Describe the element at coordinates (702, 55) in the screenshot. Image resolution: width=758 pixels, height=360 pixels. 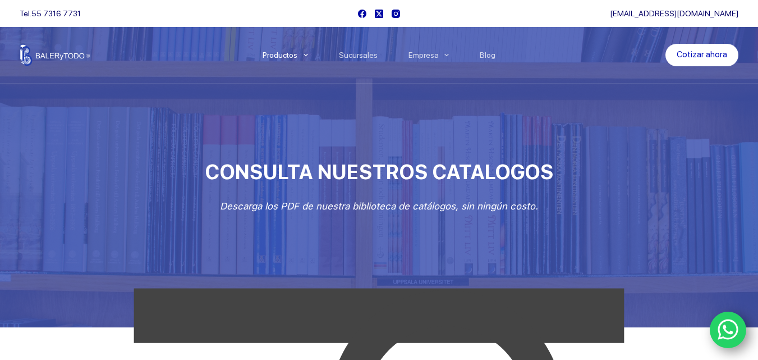
I see `a: Cotizar ahora` at that location.